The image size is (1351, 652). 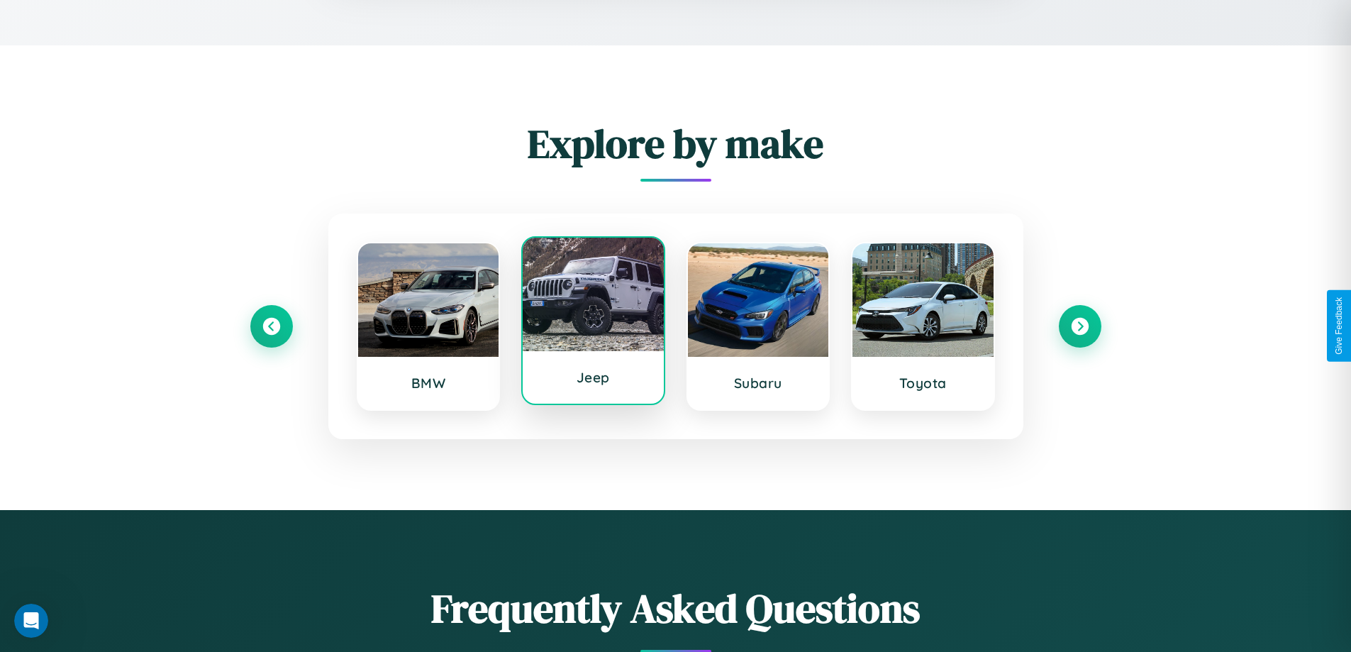 I want to click on h3: Jeep, so click(x=593, y=377).